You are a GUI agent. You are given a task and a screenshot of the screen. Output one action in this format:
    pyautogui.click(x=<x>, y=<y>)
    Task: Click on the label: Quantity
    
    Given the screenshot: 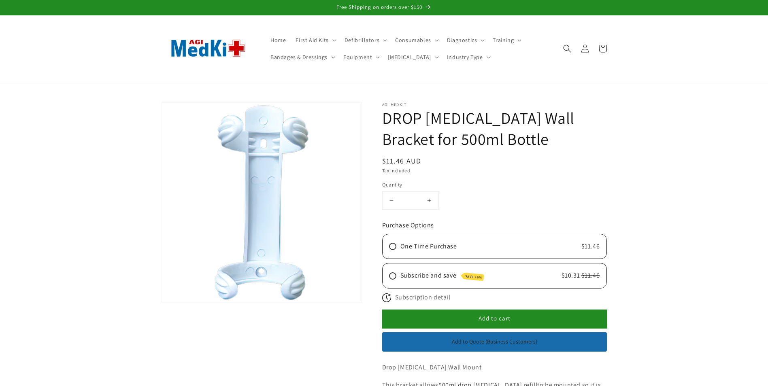 What is the action you would take?
    pyautogui.click(x=457, y=185)
    